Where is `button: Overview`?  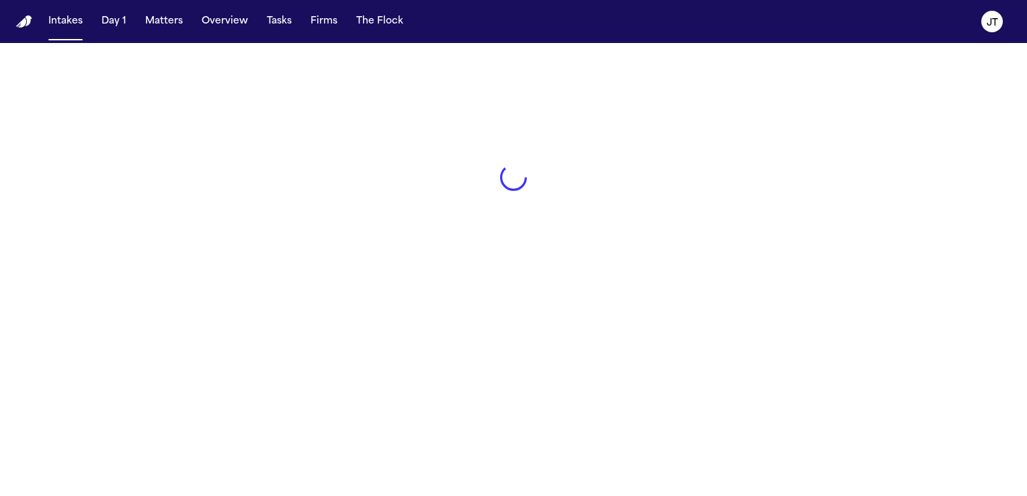 button: Overview is located at coordinates (224, 21).